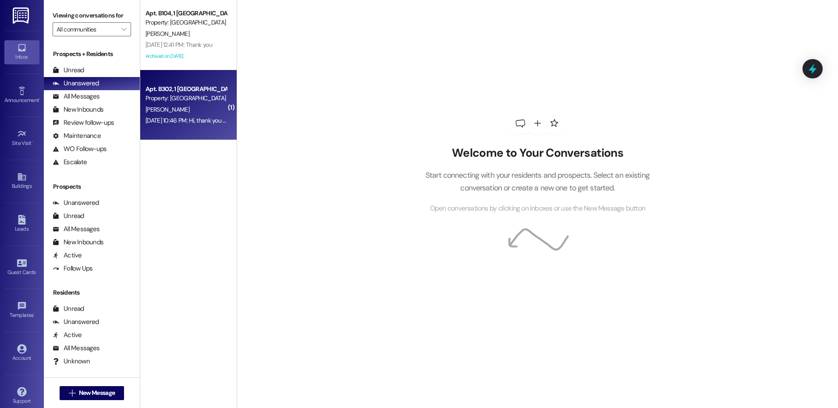  What do you see at coordinates (92, 293) in the screenshot?
I see `div: Residents` at bounding box center [92, 293].